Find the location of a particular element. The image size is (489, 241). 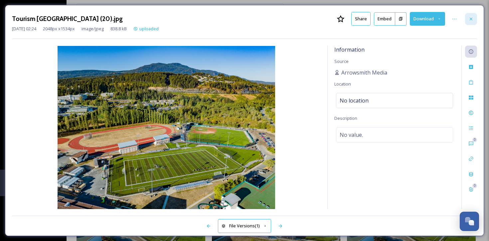

button: Embed is located at coordinates (384, 19).